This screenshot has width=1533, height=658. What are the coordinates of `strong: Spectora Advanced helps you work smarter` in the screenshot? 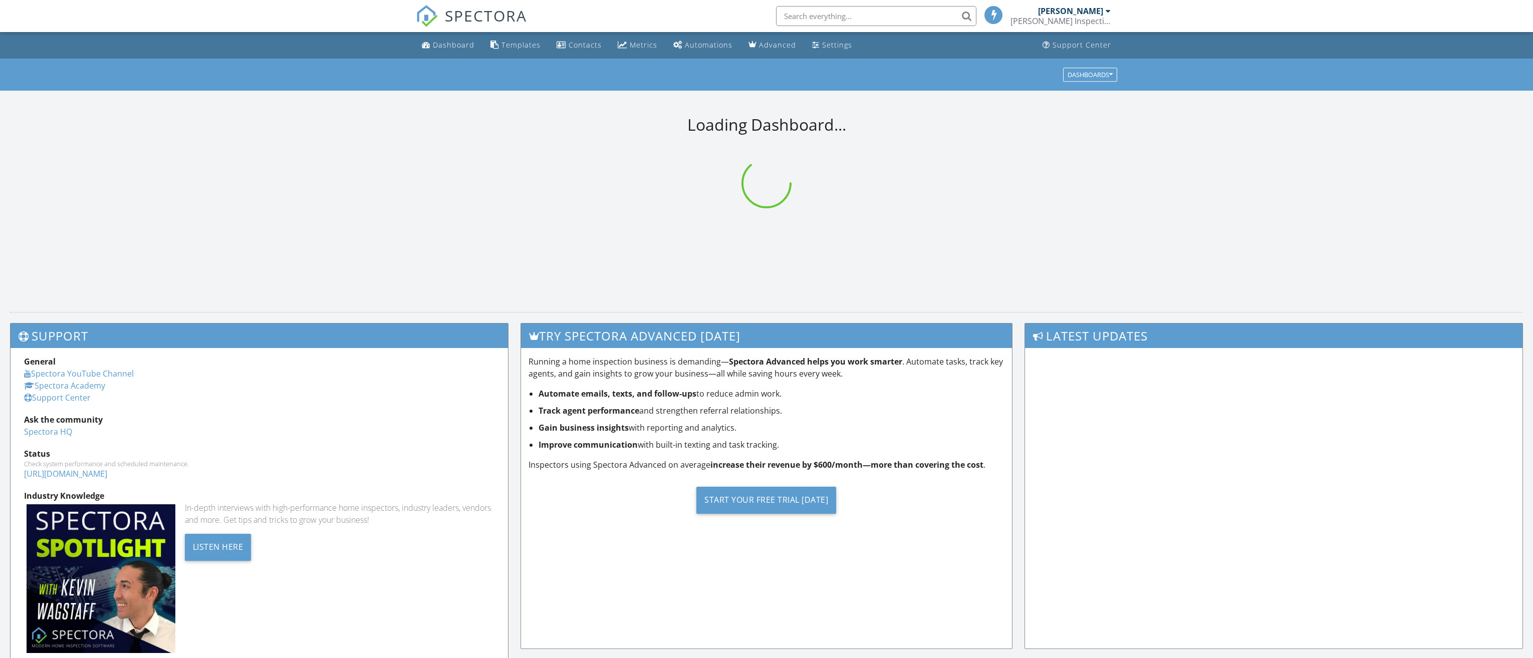 It's located at (816, 362).